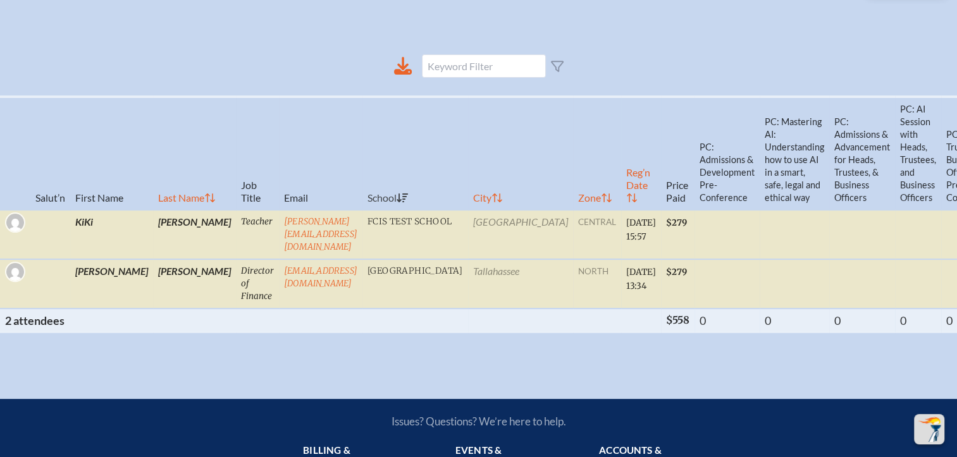 The image size is (957, 457). Describe the element at coordinates (257, 235) in the screenshot. I see `td: Teacher` at that location.